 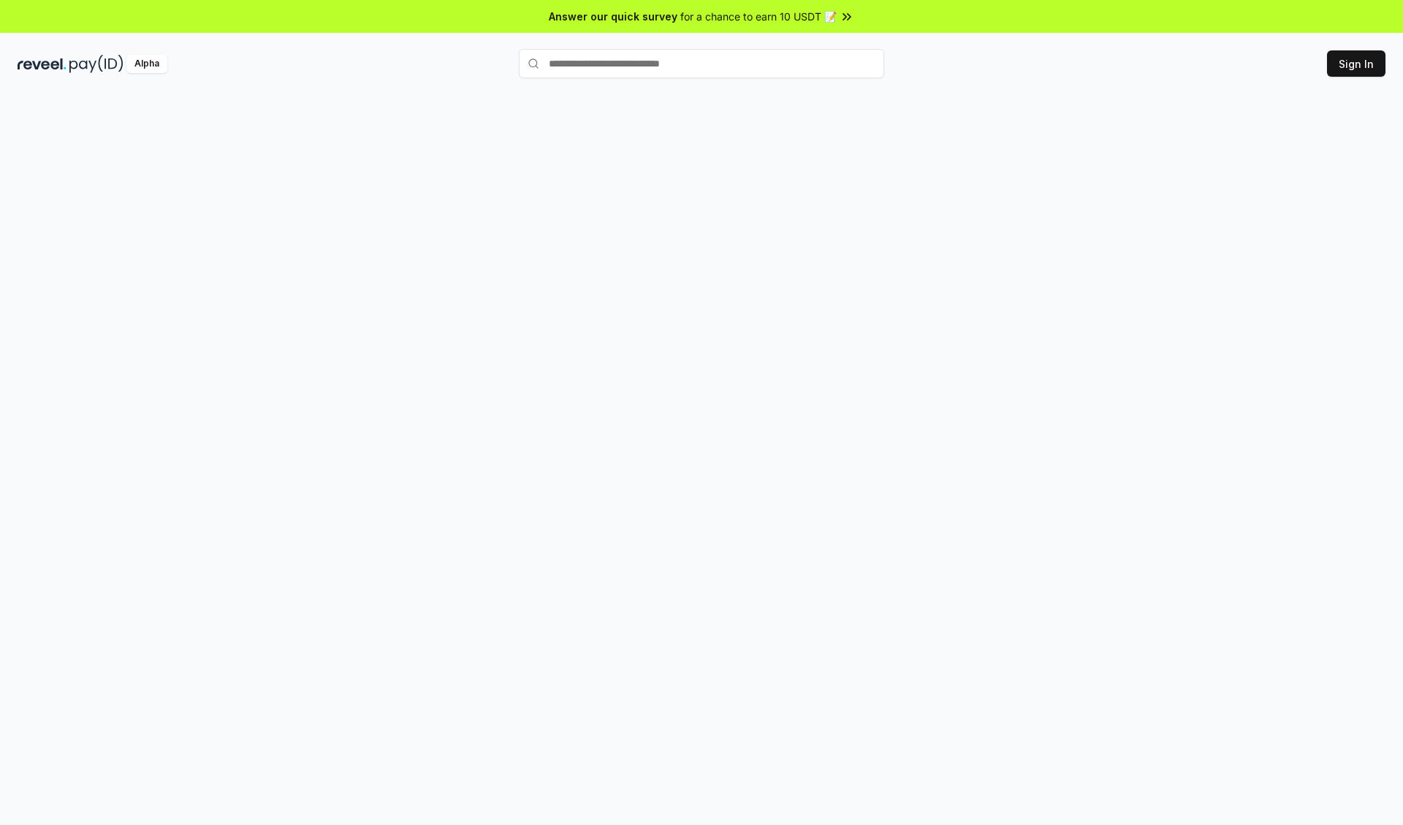 I want to click on span: for a chance to earn 10 USDT 📝, so click(x=758, y=16).